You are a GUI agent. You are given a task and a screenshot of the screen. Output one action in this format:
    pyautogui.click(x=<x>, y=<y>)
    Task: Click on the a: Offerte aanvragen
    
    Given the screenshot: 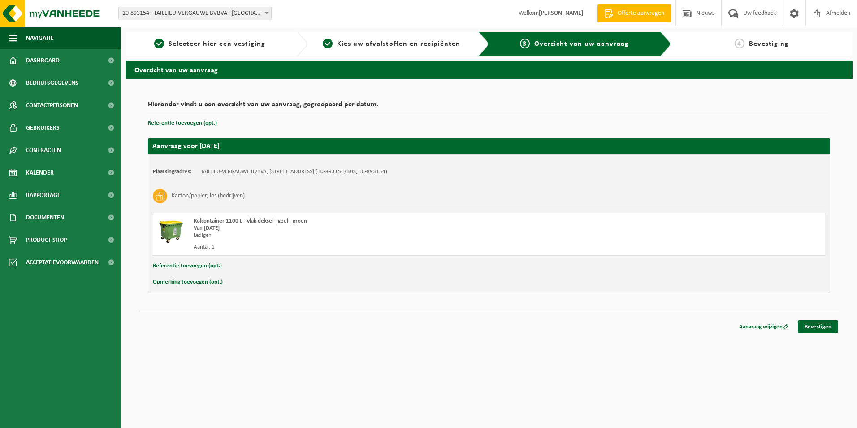 What is the action you would take?
    pyautogui.click(x=634, y=13)
    